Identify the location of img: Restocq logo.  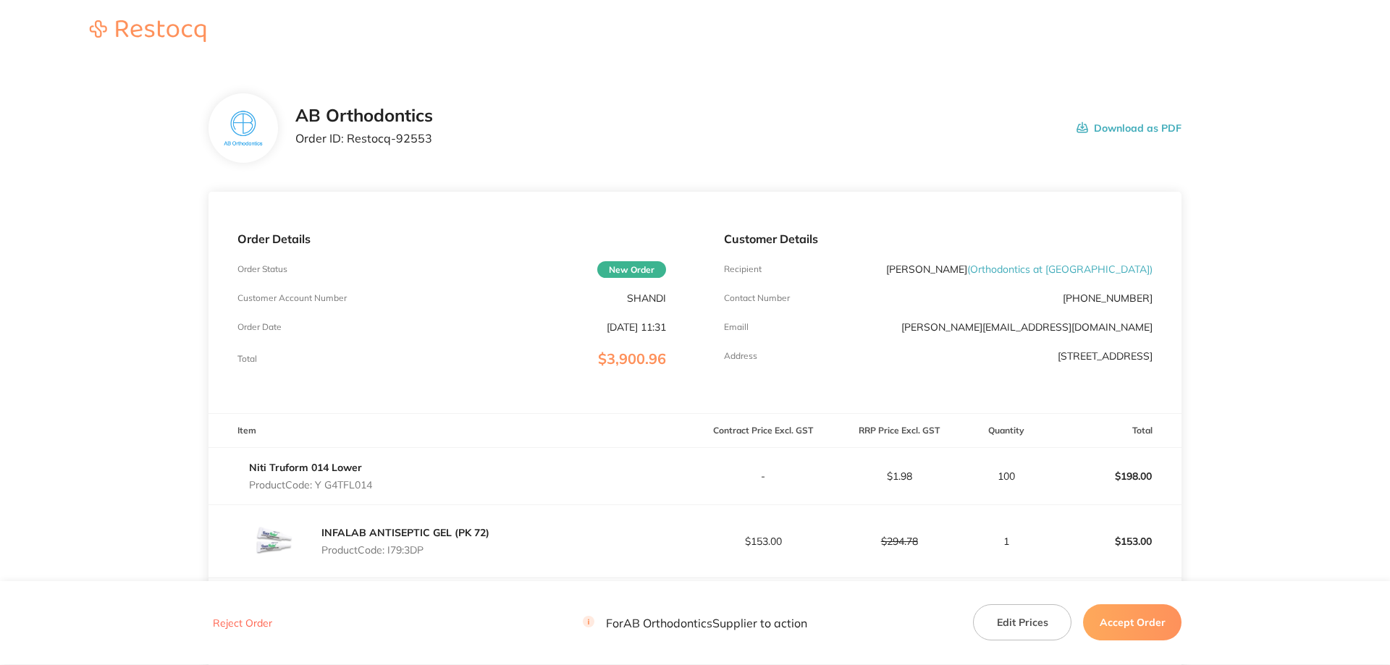
(148, 31).